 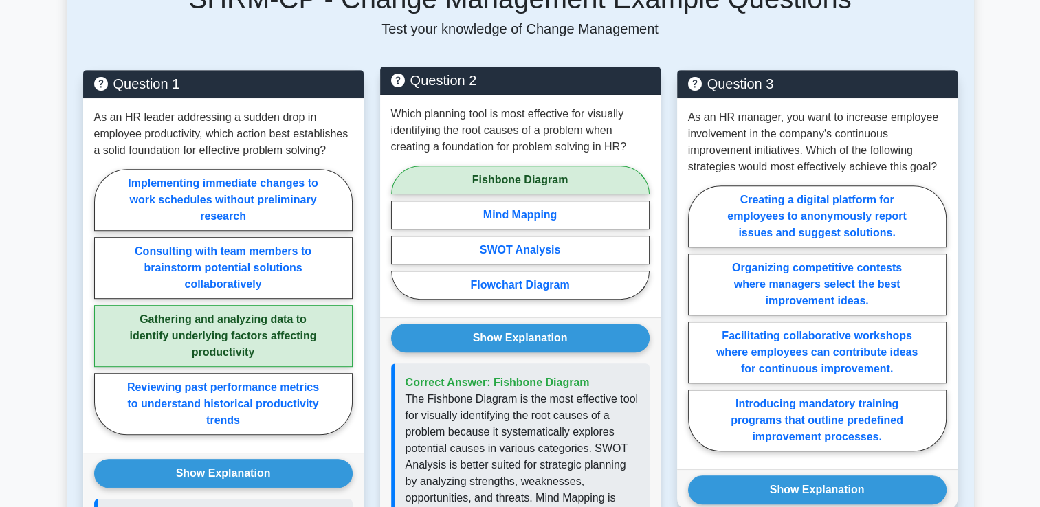 I want to click on label: Gathering and analyzing data to identify underlying factors affecting productivity, so click(x=223, y=336).